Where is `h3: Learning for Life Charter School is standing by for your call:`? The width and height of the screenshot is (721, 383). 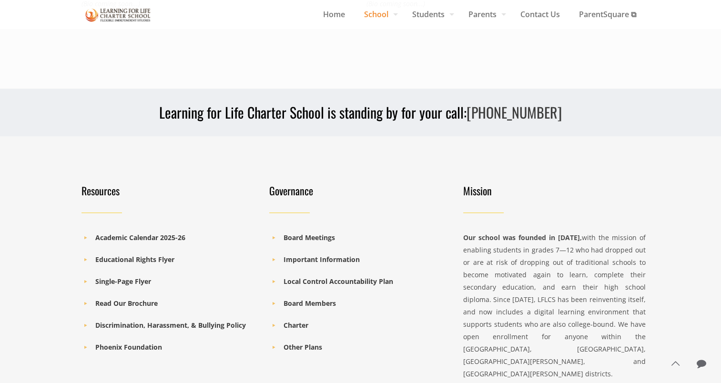
h3: Learning for Life Charter School is standing by for your call: is located at coordinates (361, 112).